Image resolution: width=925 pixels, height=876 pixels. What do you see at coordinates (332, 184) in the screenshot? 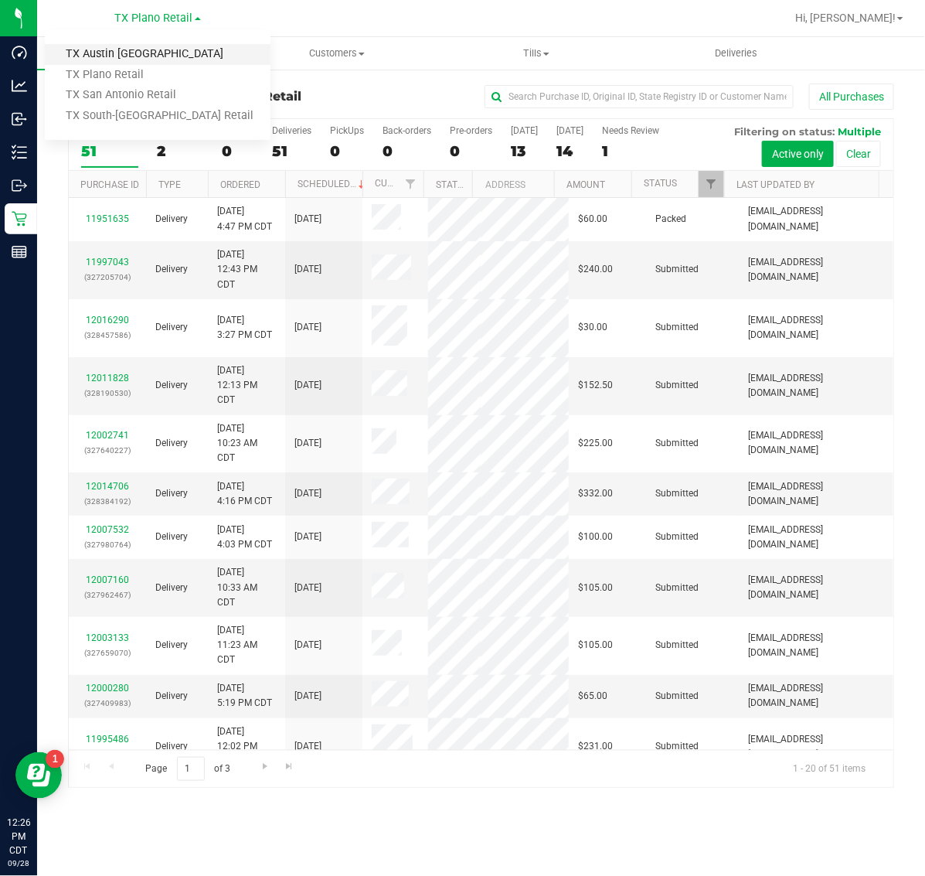
I see `a: Scheduled` at bounding box center [332, 184].